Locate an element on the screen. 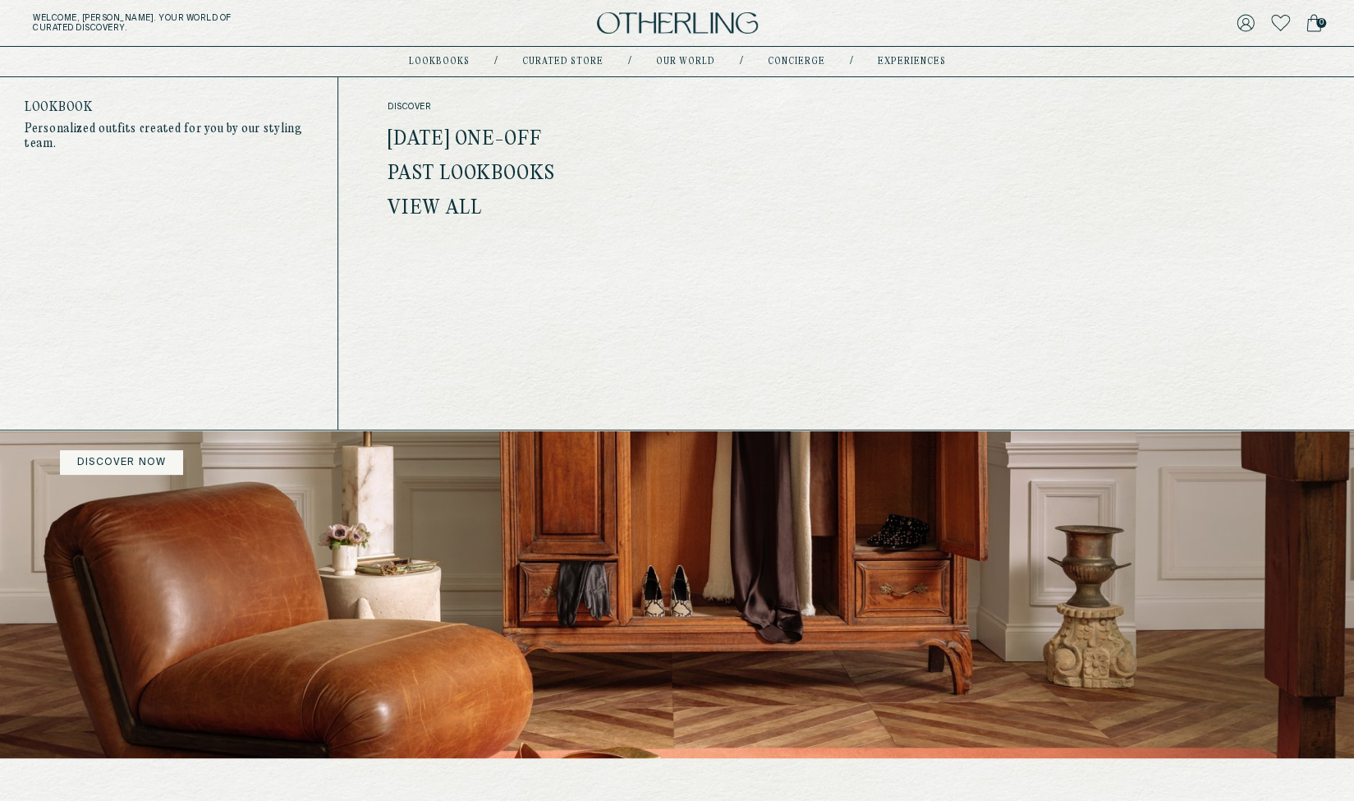  a: Past Lookbooks is located at coordinates (471, 174).